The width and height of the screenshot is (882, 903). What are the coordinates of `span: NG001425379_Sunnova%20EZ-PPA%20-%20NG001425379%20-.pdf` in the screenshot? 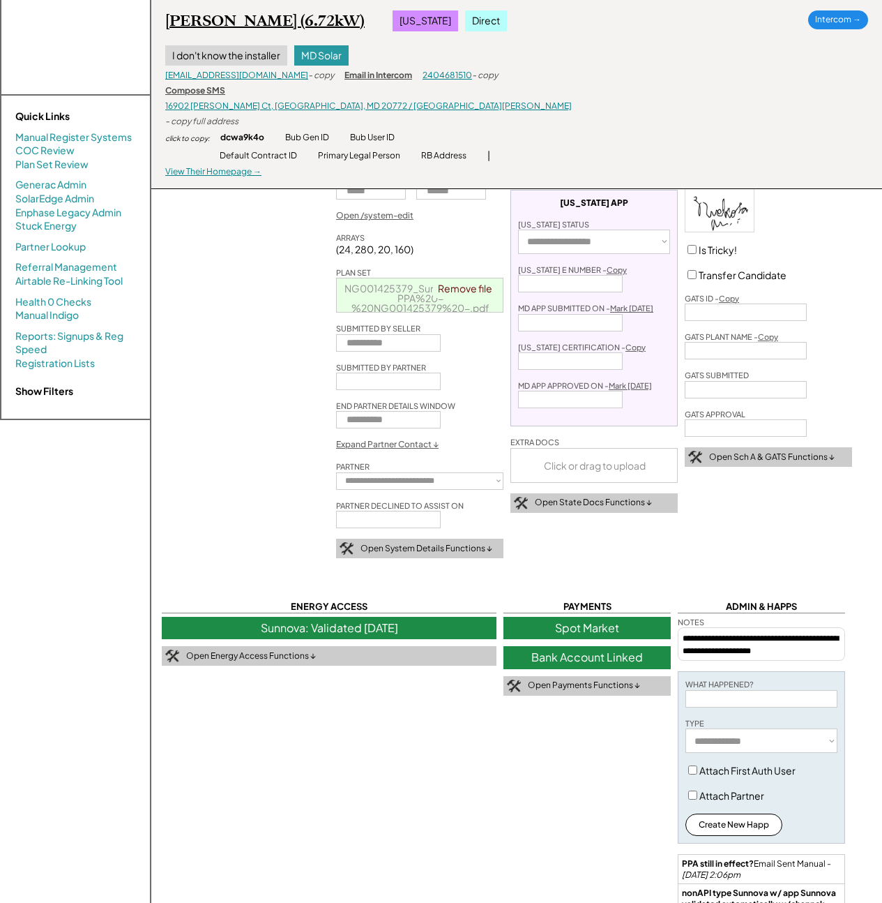 It's located at (421, 298).